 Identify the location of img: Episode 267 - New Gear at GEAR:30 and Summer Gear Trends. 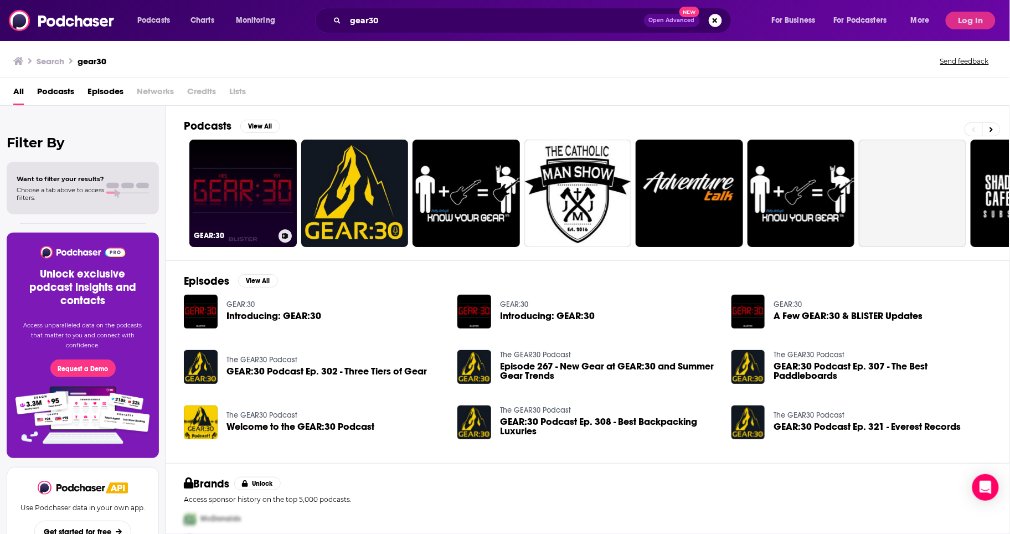
(474, 367).